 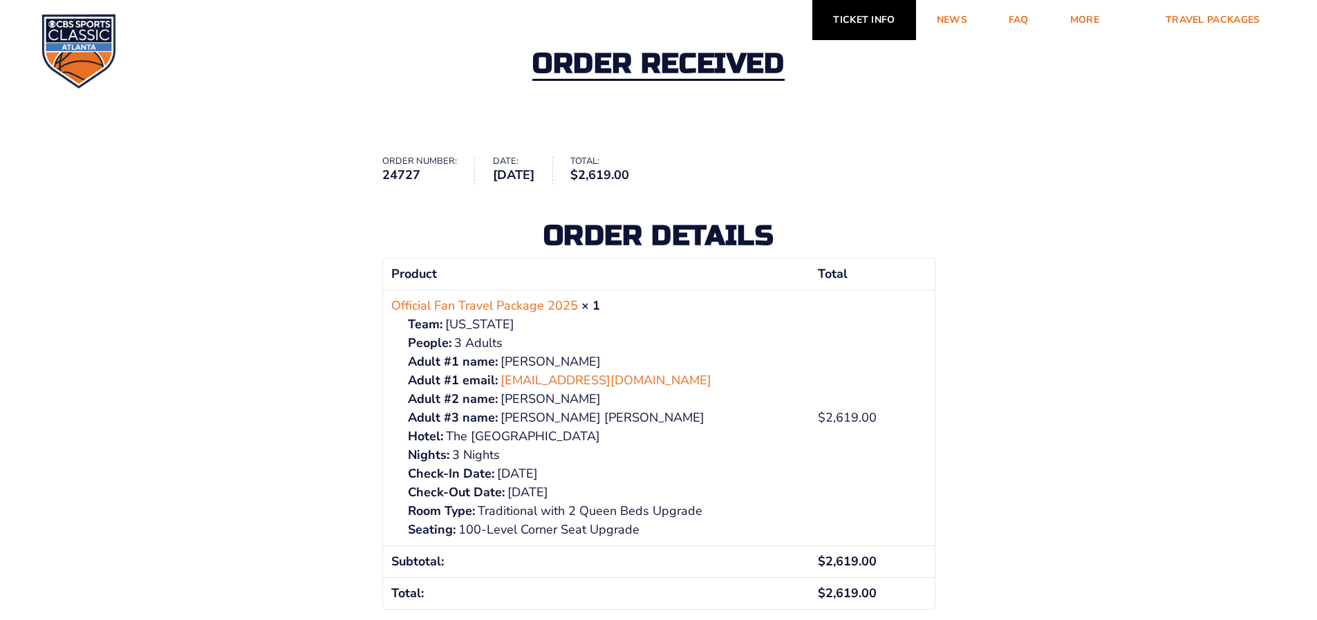 What do you see at coordinates (420, 175) in the screenshot?
I see `strong: 24727` at bounding box center [420, 175].